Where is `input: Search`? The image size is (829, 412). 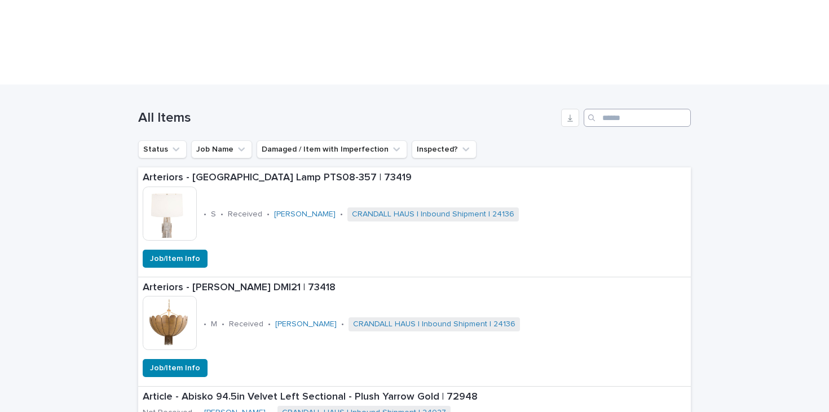
input: Search is located at coordinates (637, 118).